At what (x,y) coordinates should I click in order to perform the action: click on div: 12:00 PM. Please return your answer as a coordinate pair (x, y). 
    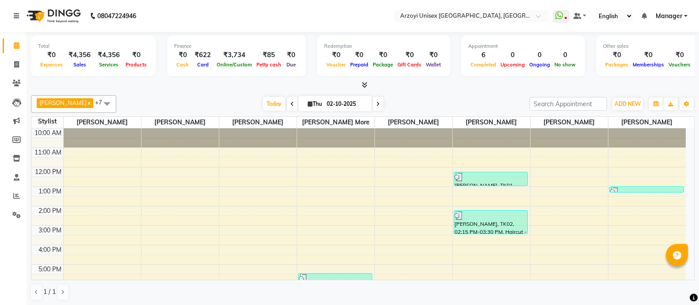
    Looking at the image, I should click on (48, 172).